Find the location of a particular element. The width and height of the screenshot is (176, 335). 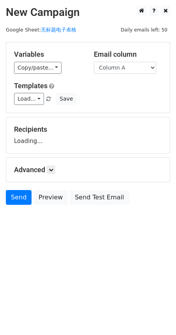

h5: Variables is located at coordinates (48, 54).